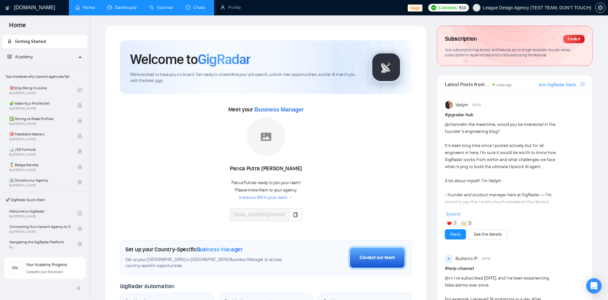 The width and height of the screenshot is (608, 300). I want to click on button: copy, so click(295, 215).